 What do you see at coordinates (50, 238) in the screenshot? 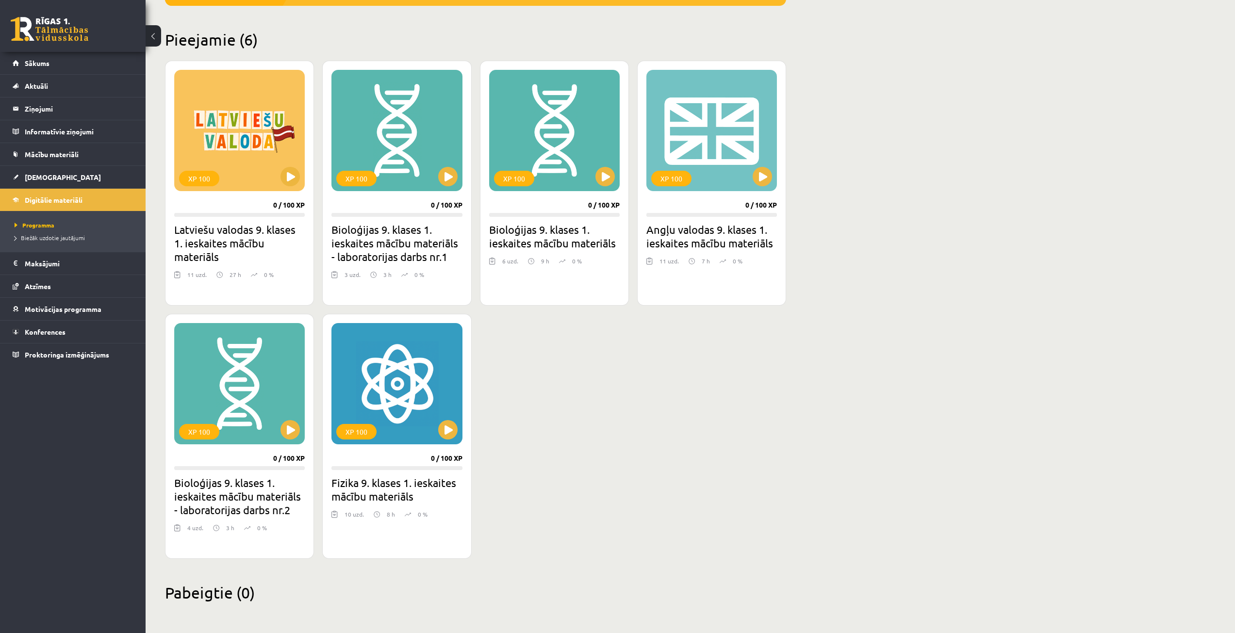
I see `span: Biežāk uzdotie jautājumi` at bounding box center [50, 238].